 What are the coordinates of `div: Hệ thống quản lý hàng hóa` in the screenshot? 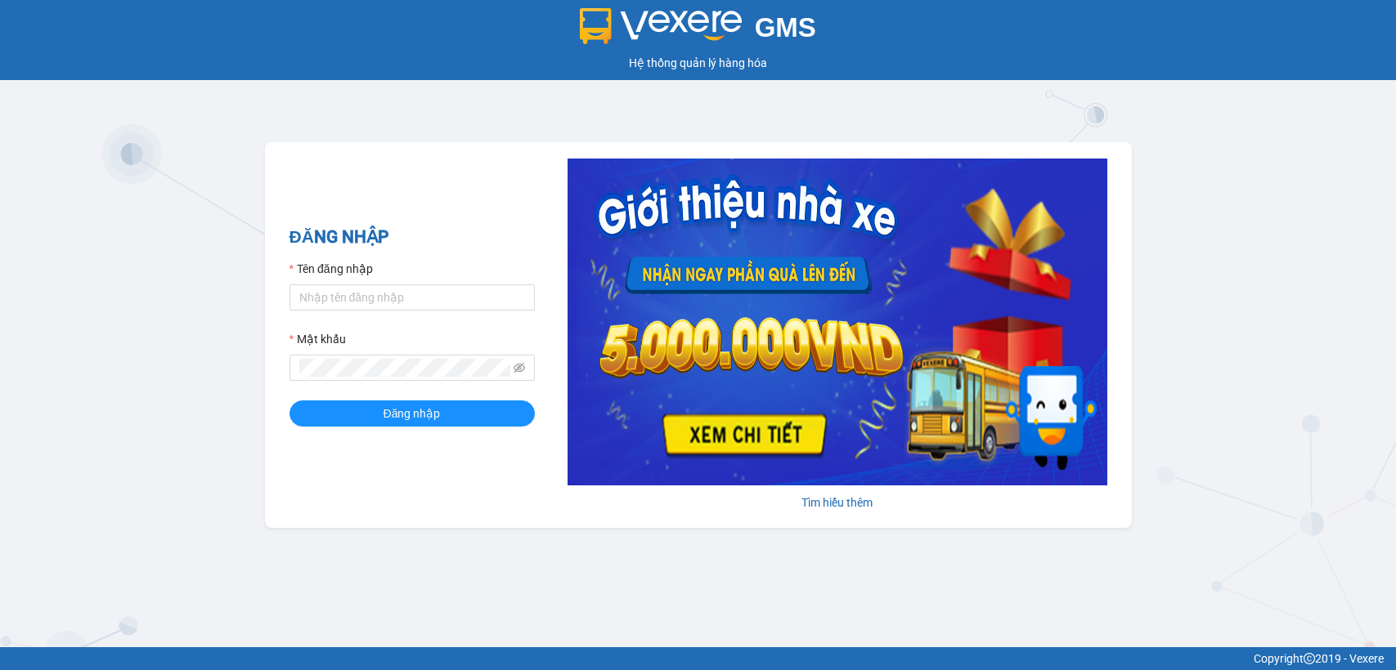 It's located at (697, 63).